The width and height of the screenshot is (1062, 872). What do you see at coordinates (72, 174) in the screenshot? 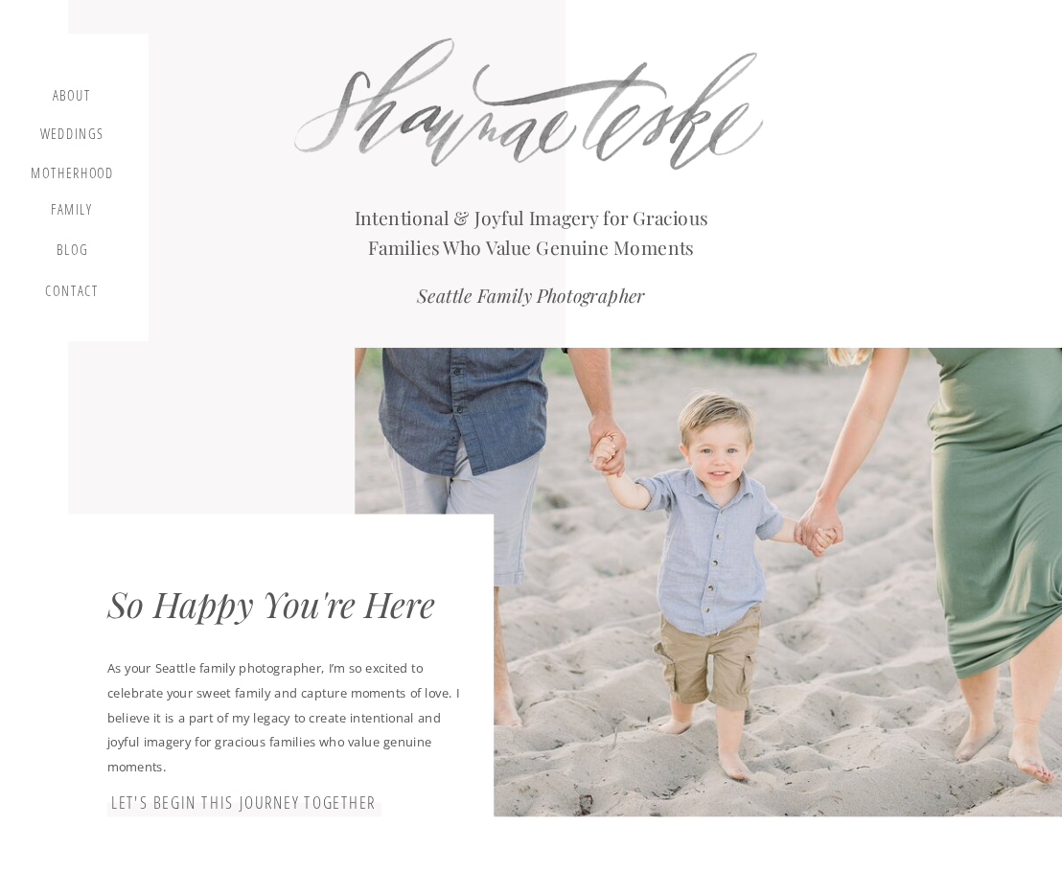
I see `a: motherhood` at bounding box center [72, 174].